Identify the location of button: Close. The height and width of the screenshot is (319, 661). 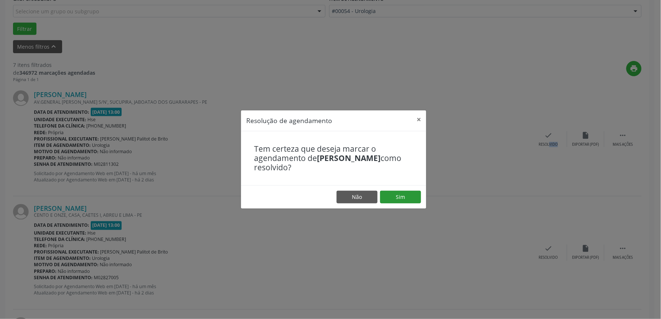
(419, 119).